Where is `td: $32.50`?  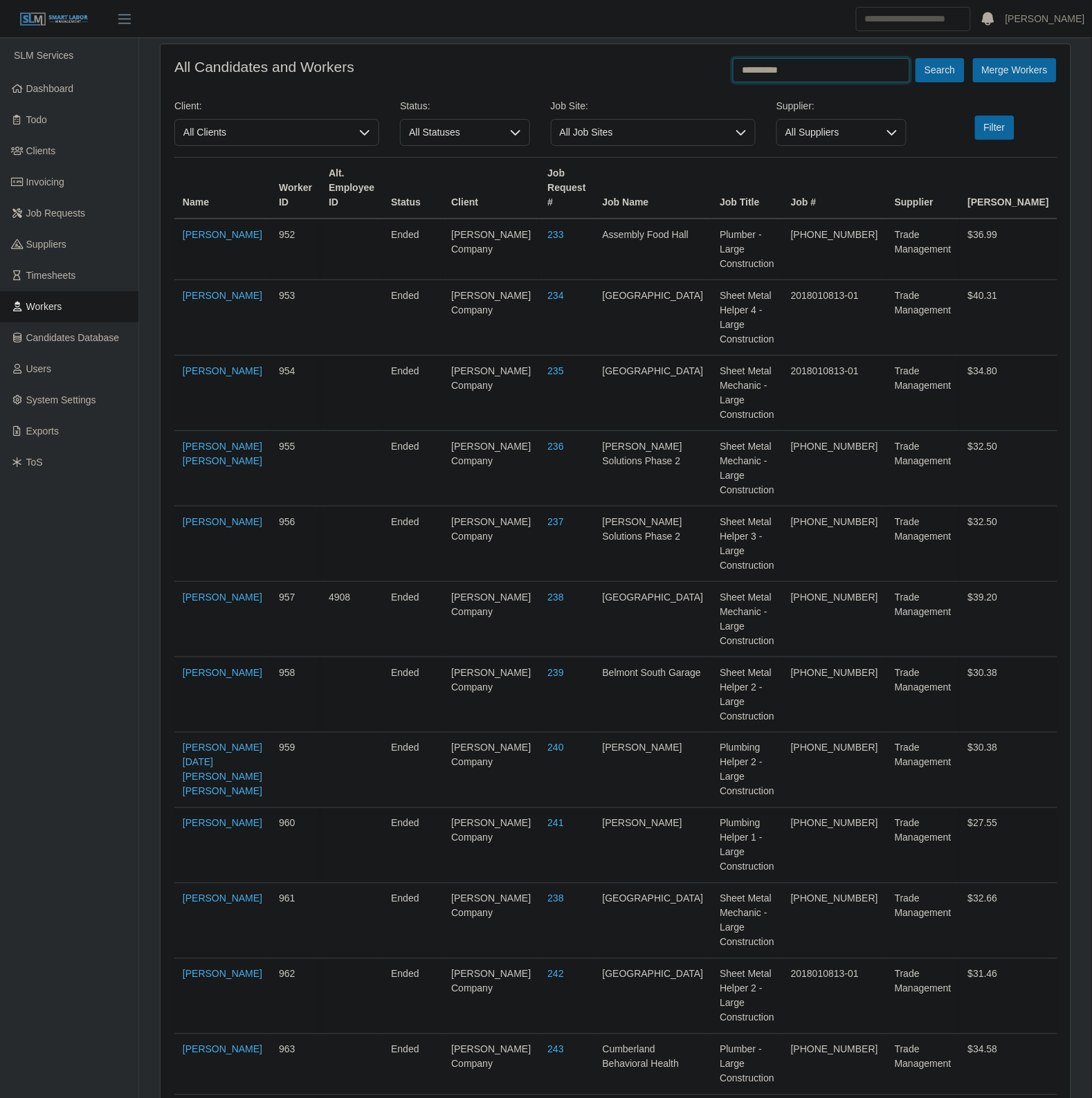
td: $32.50 is located at coordinates (1009, 469).